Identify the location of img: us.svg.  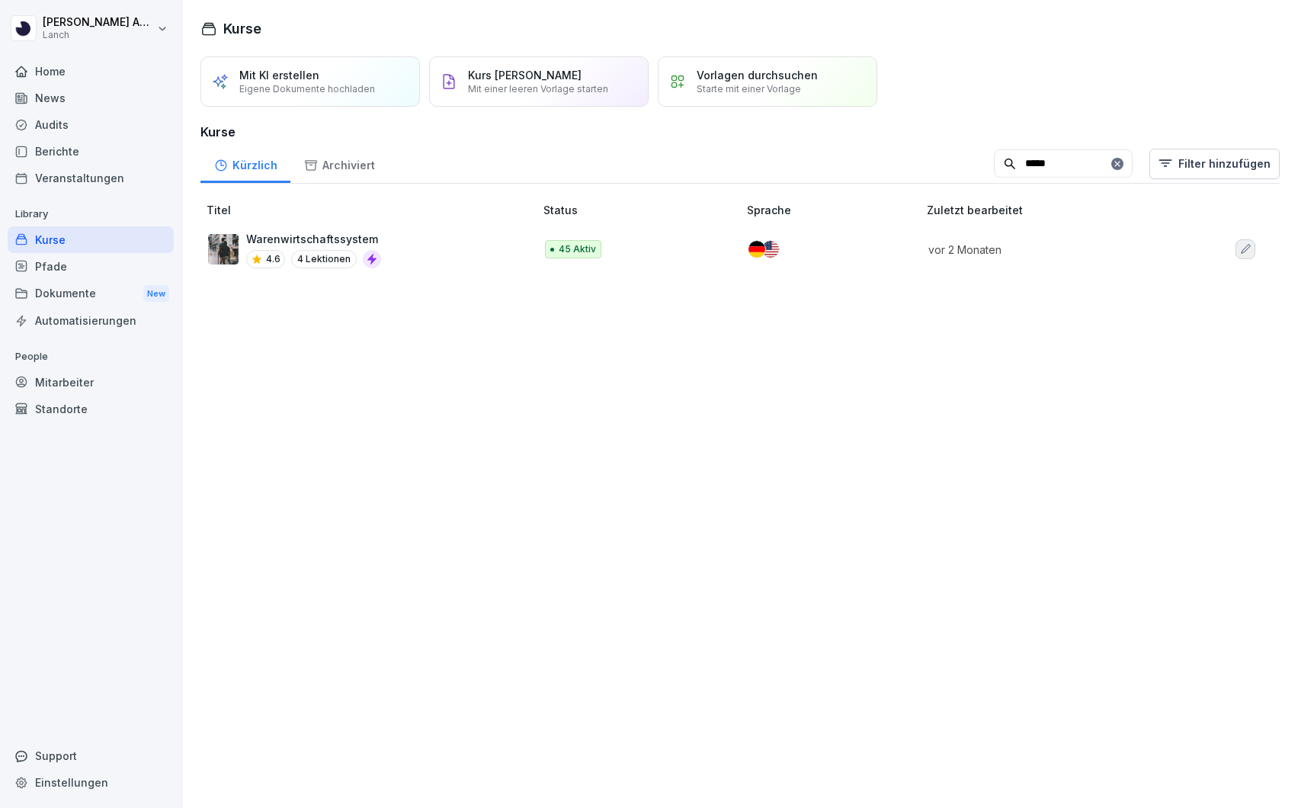
(771, 249).